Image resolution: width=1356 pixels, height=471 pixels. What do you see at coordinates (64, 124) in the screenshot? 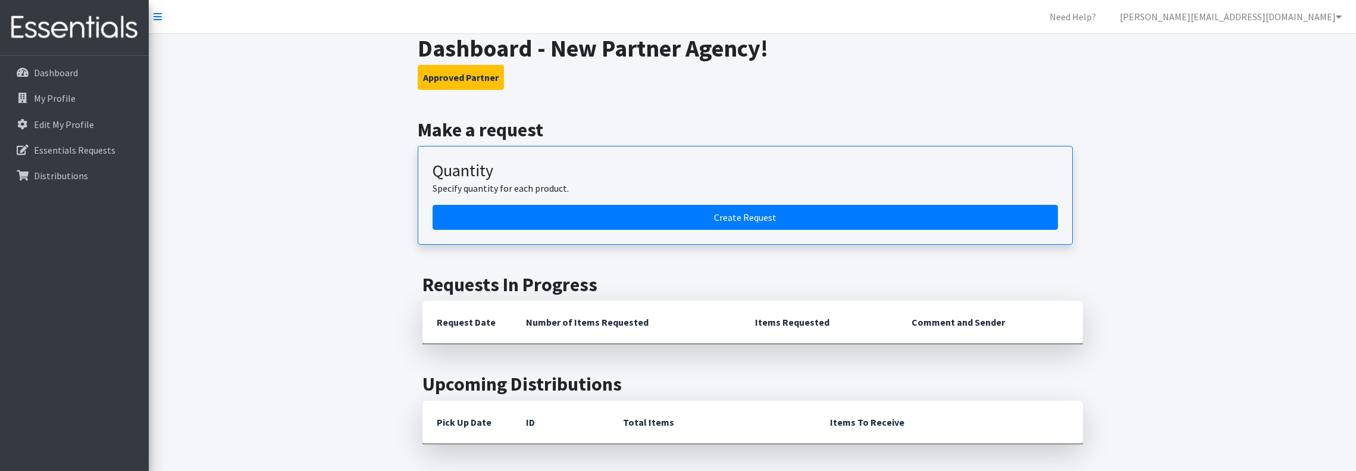
I see `p: Edit My Profile` at bounding box center [64, 124].